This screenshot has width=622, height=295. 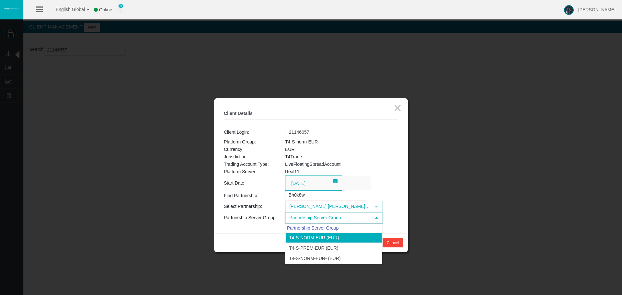 What do you see at coordinates (106, 10) in the screenshot?
I see `span: Online` at bounding box center [106, 10].